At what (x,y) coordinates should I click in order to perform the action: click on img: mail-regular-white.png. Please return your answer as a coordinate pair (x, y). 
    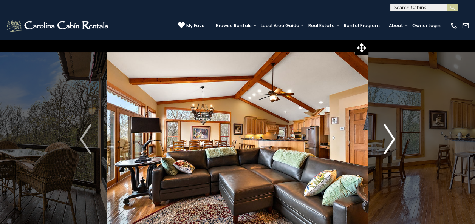
    Looking at the image, I should click on (466, 26).